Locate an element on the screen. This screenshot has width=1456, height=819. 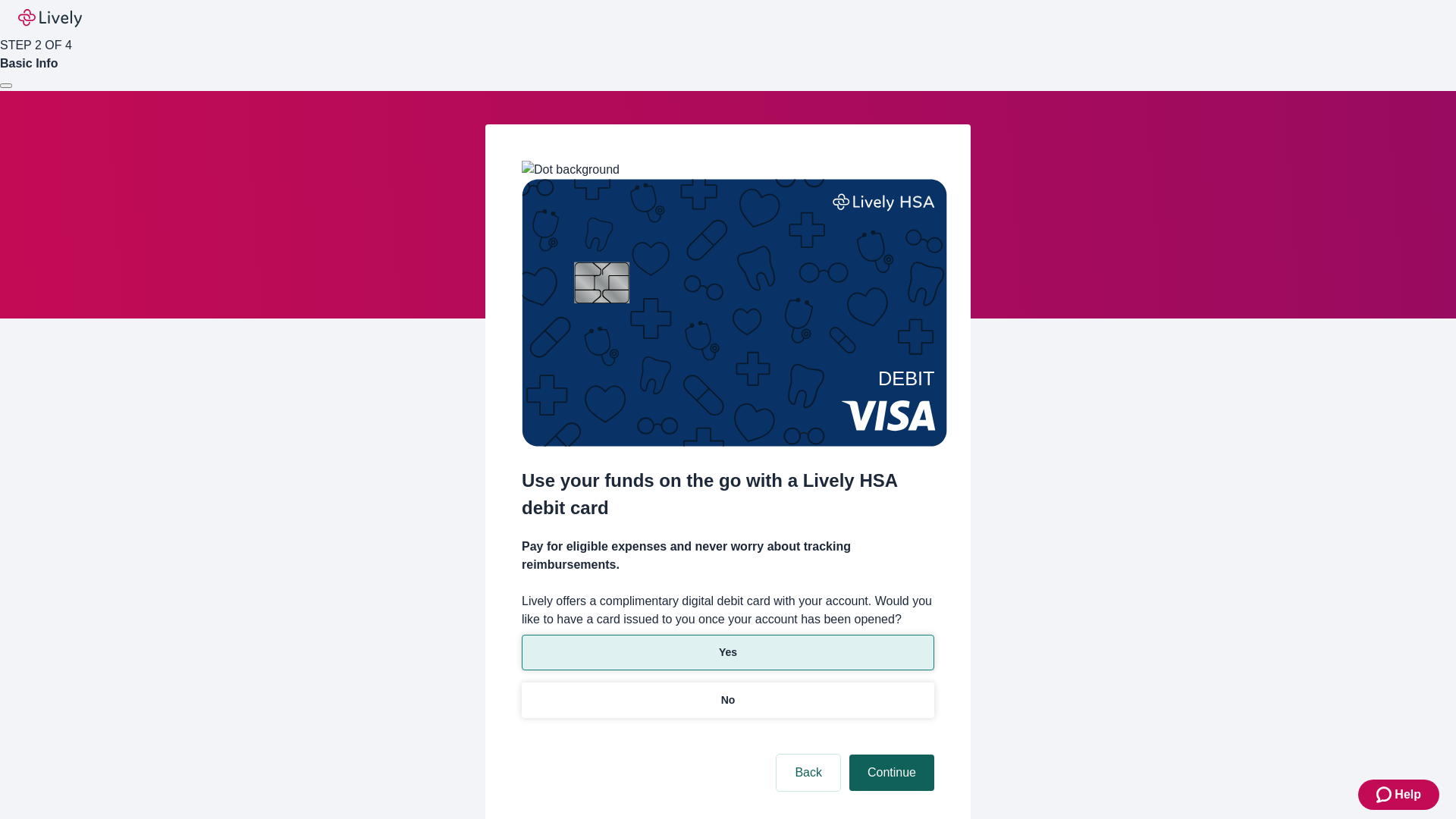
button: Continue is located at coordinates (892, 773).